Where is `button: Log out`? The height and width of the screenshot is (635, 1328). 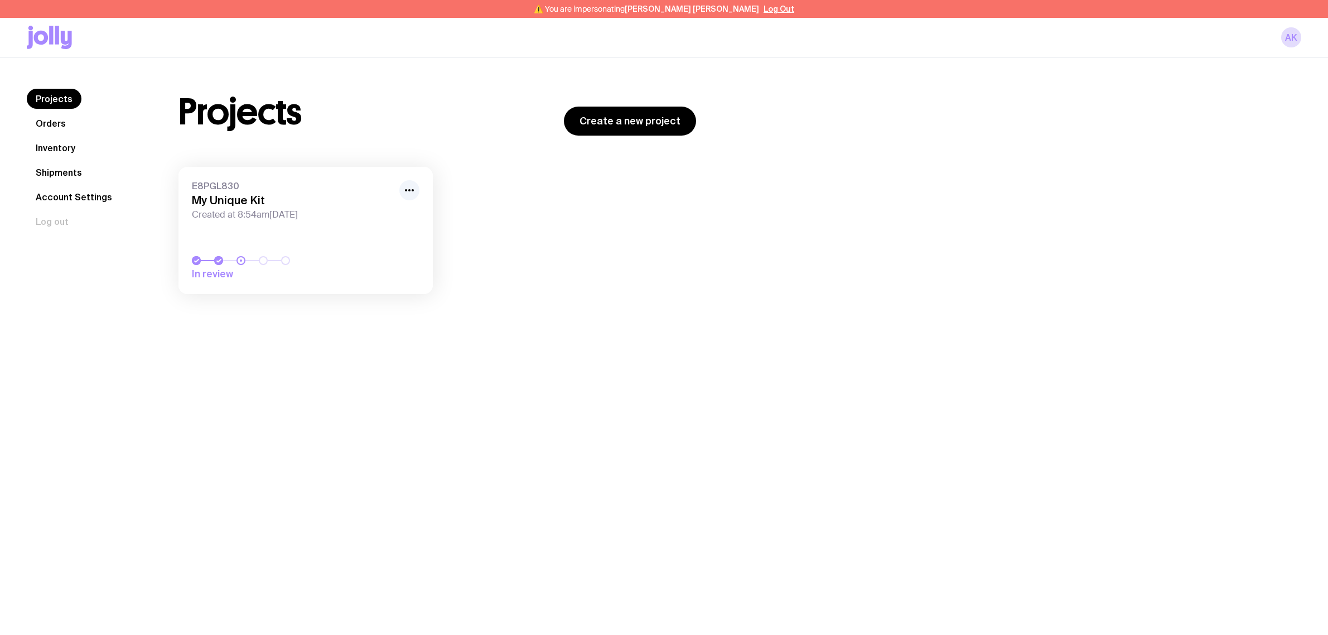
button: Log out is located at coordinates (52, 221).